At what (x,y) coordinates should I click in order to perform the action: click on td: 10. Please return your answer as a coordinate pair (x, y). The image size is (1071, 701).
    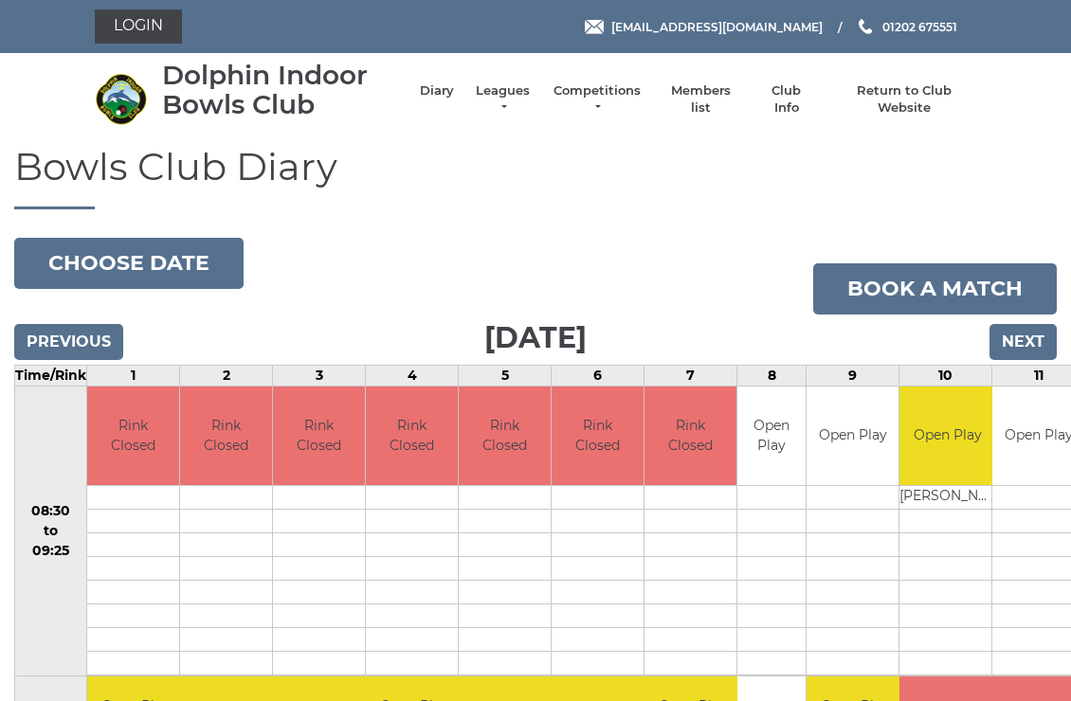
    Looking at the image, I should click on (946, 375).